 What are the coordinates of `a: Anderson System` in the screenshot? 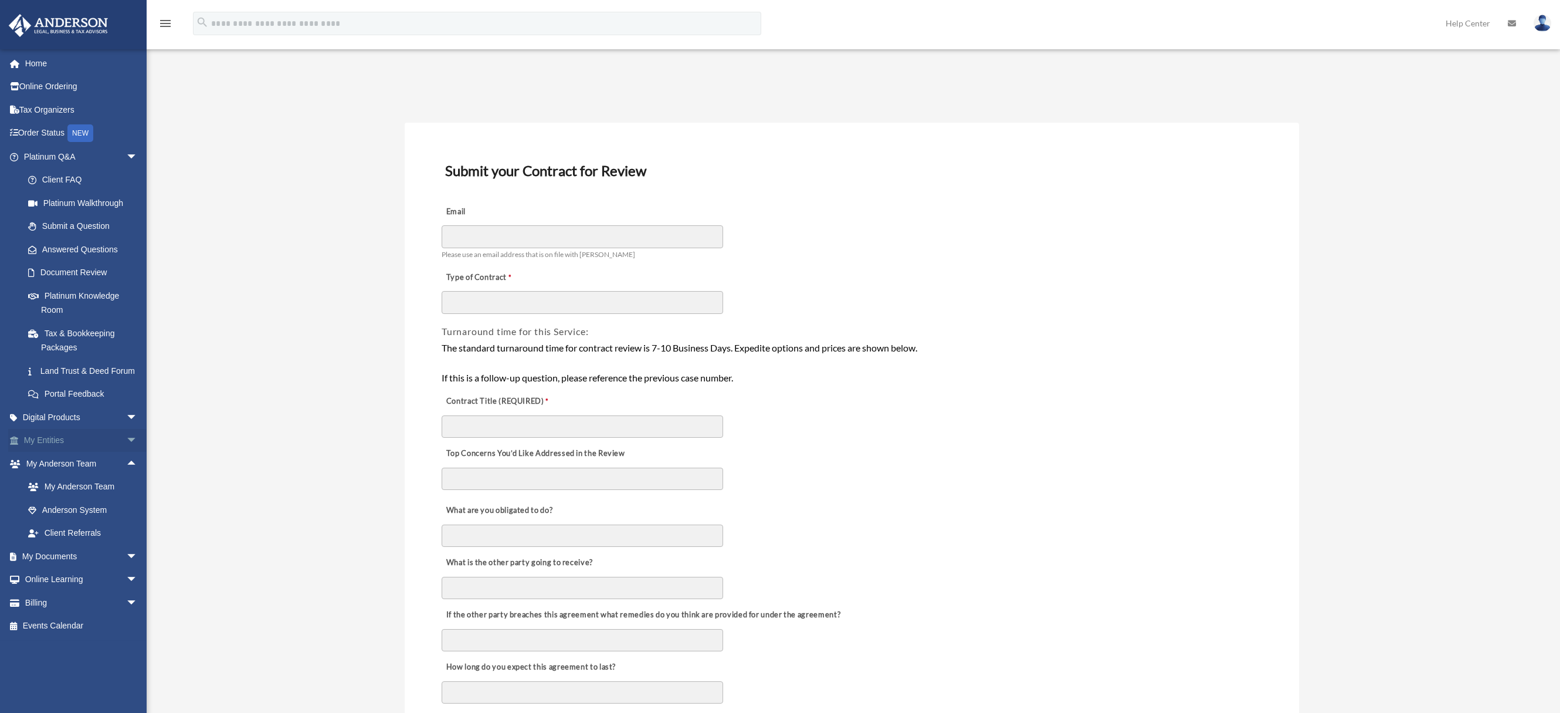 It's located at (86, 510).